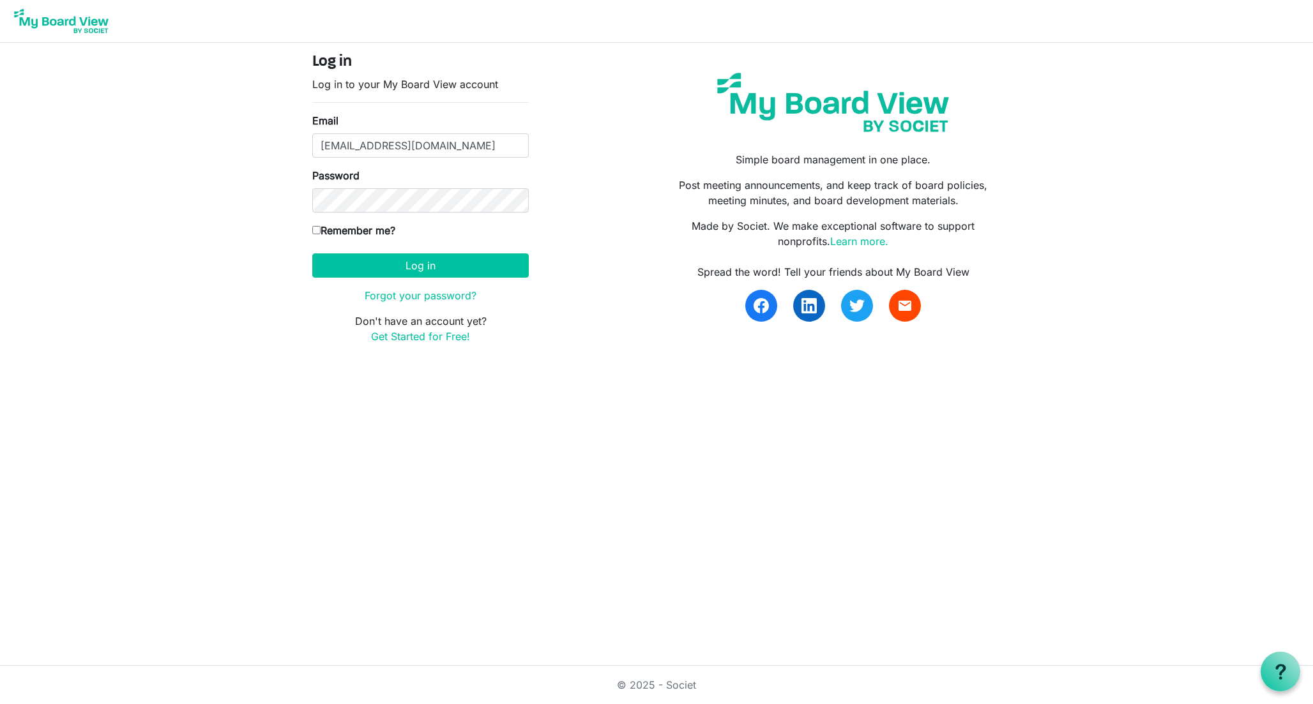  Describe the element at coordinates (905, 306) in the screenshot. I see `span: email` at that location.